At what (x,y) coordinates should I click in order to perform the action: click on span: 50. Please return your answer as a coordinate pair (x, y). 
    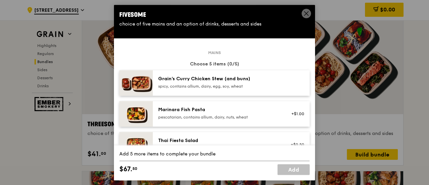
    Looking at the image, I should click on (135, 168).